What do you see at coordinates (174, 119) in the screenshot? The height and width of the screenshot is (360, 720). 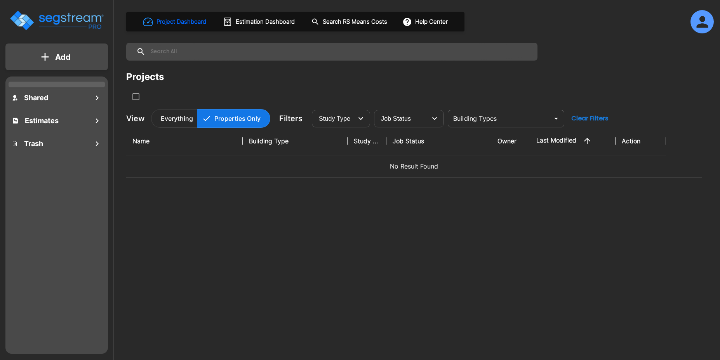 I see `button: Everything` at bounding box center [174, 119].